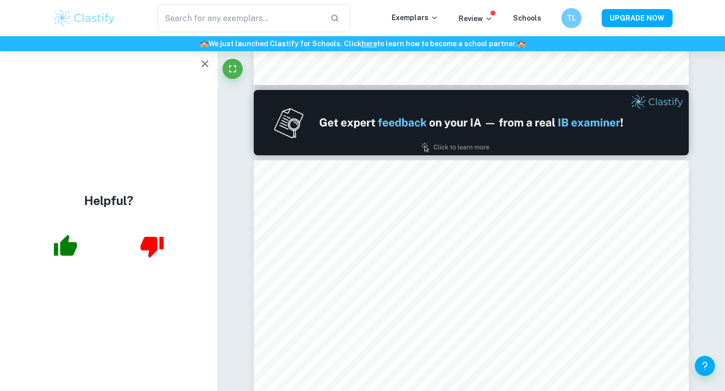 This screenshot has width=725, height=391. I want to click on a: Clastify logo, so click(84, 18).